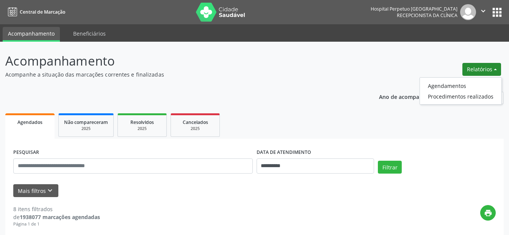 This screenshot has height=235, width=509. Describe the element at coordinates (468, 12) in the screenshot. I see `img: img` at that location.